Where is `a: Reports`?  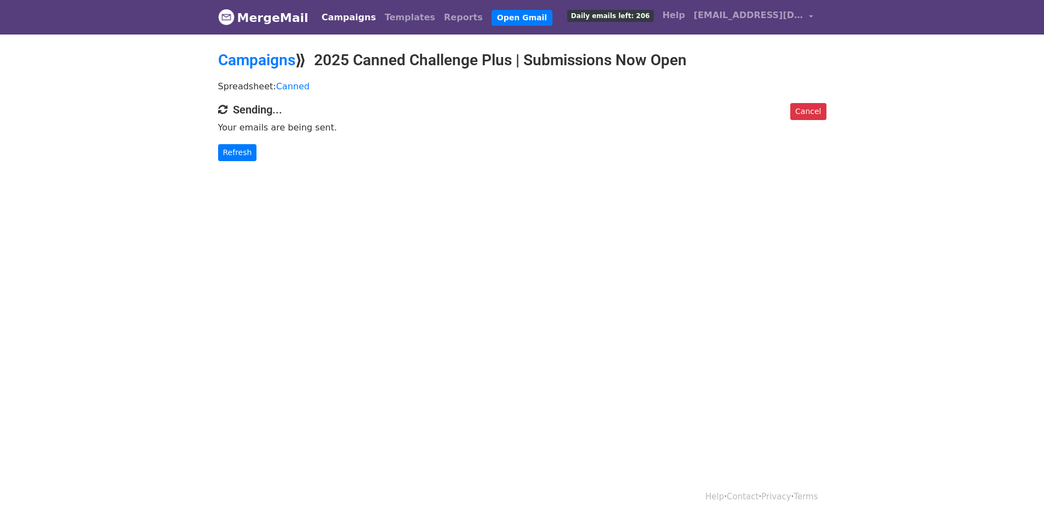 a: Reports is located at coordinates (463, 18).